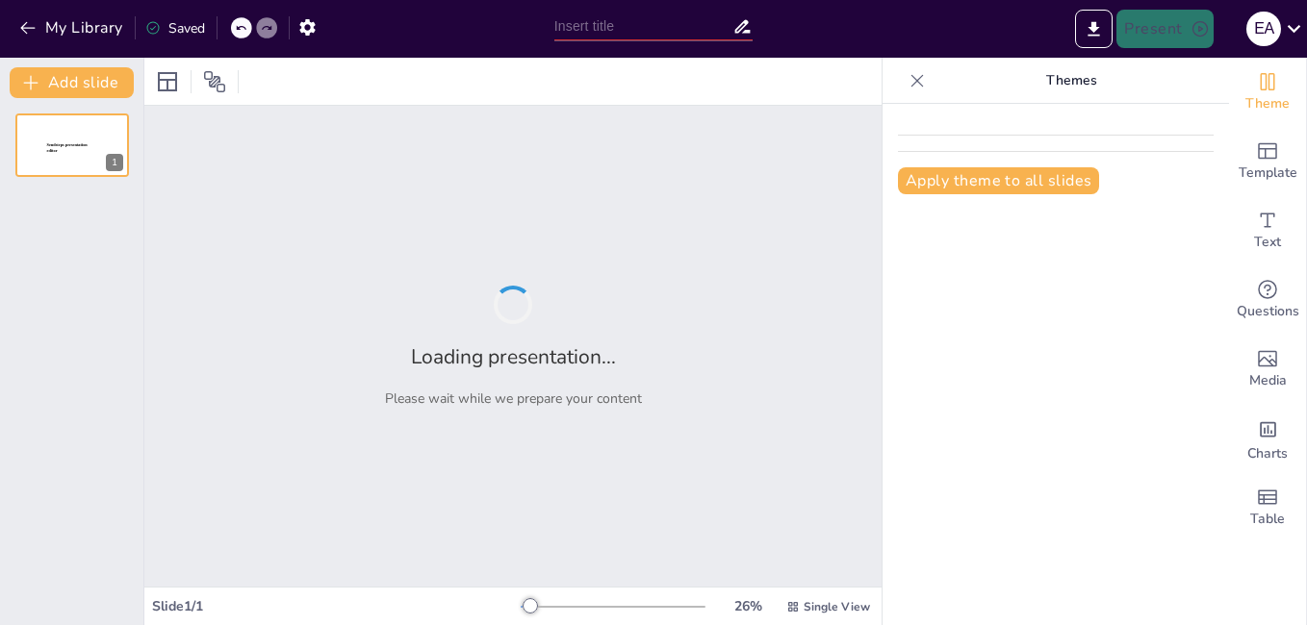 The width and height of the screenshot is (1307, 625). I want to click on button: Apply theme to all slides, so click(998, 181).